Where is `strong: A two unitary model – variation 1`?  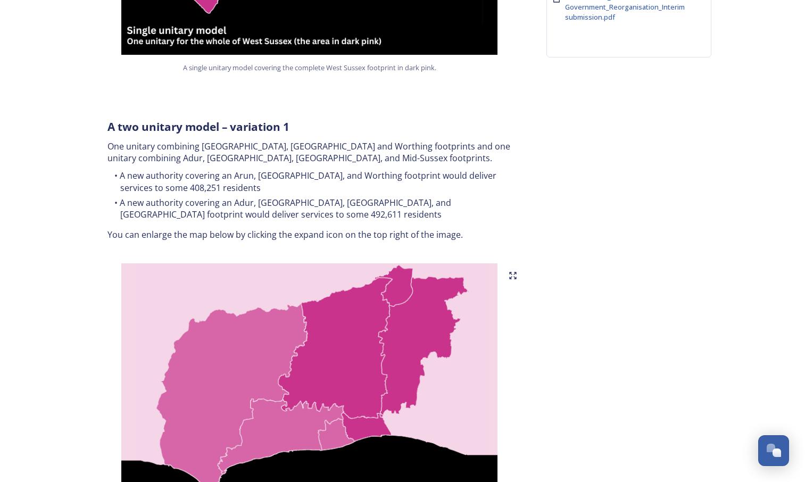
strong: A two unitary model – variation 1 is located at coordinates (199, 127).